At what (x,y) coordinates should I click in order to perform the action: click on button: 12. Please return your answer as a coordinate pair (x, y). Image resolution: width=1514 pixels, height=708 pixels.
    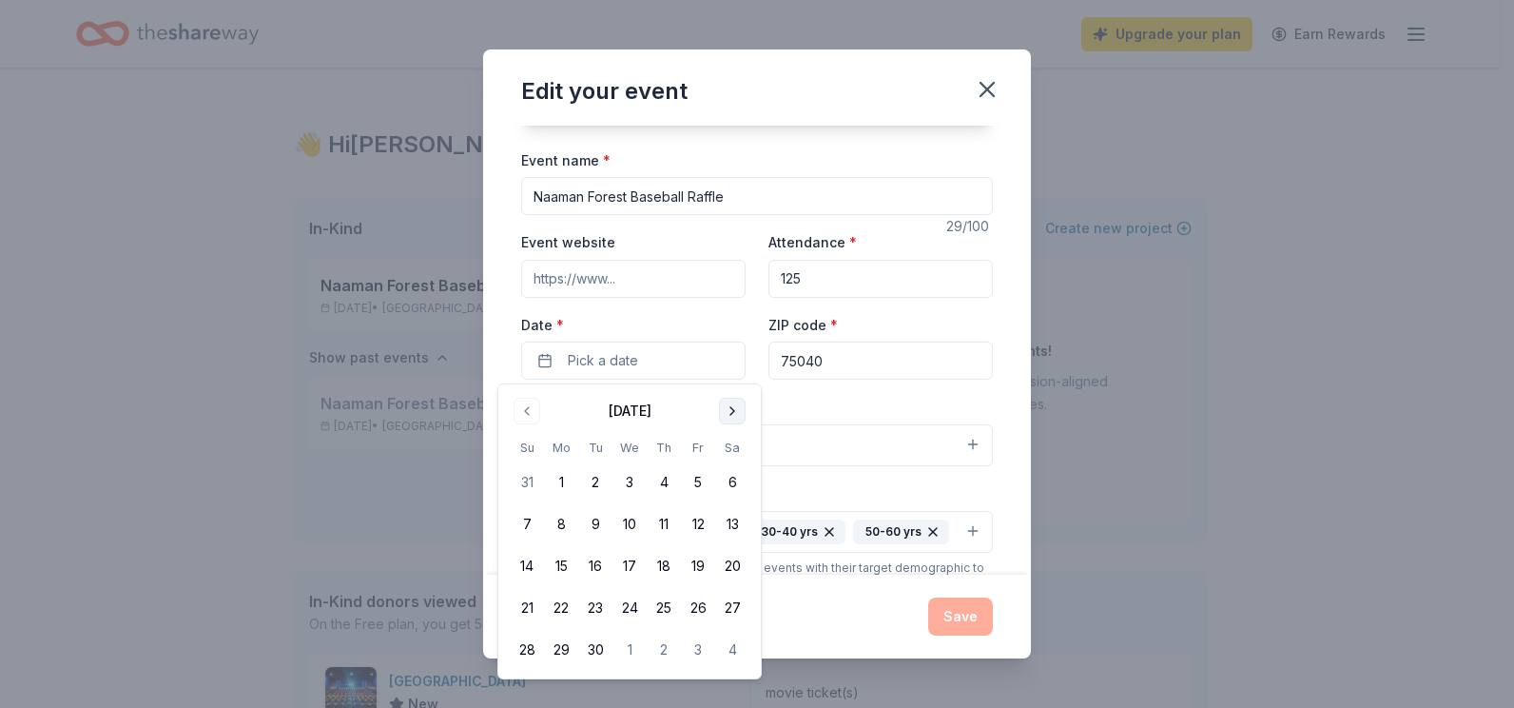
    Looking at the image, I should click on (698, 524).